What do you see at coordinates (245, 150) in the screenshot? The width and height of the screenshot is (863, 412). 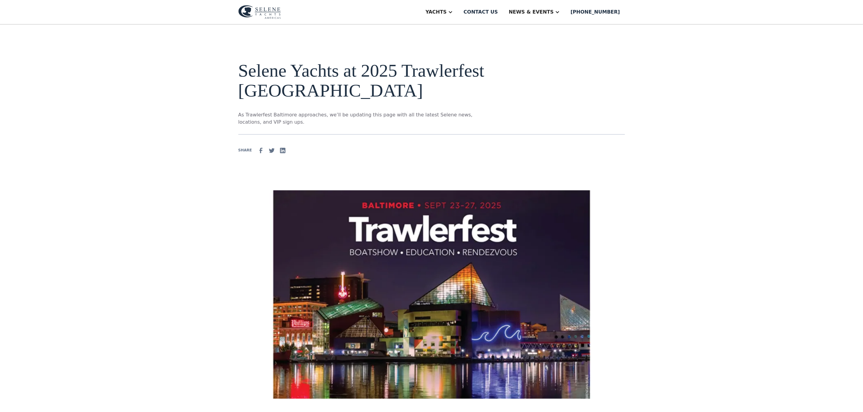 I see `div: SHARE` at bounding box center [245, 150].